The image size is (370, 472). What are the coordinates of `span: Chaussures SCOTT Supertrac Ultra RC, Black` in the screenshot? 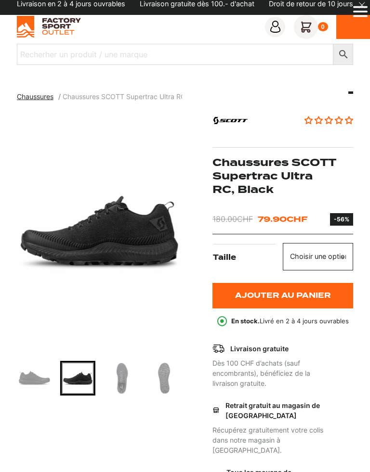 It's located at (134, 96).